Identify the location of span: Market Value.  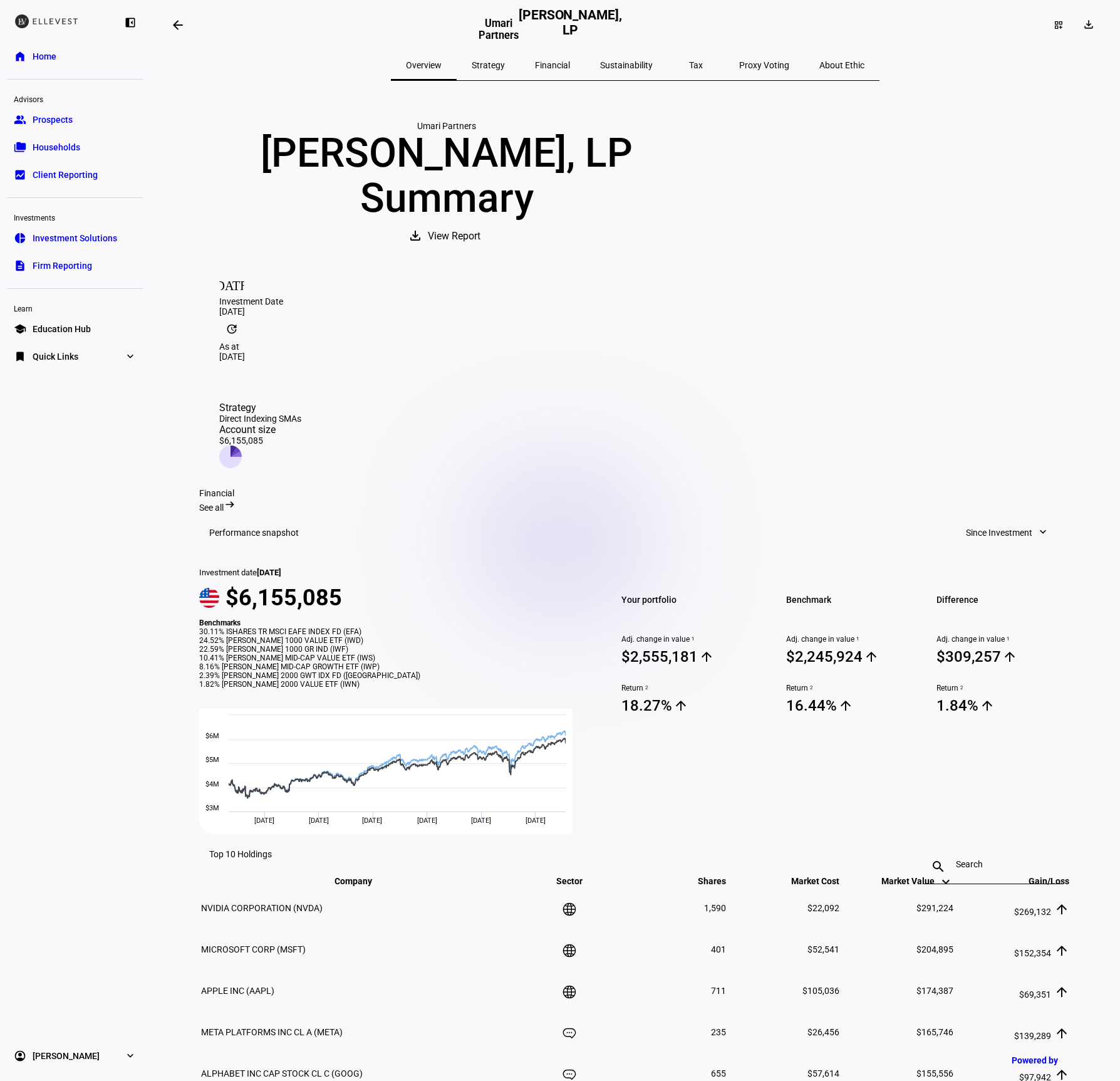
(917, 881).